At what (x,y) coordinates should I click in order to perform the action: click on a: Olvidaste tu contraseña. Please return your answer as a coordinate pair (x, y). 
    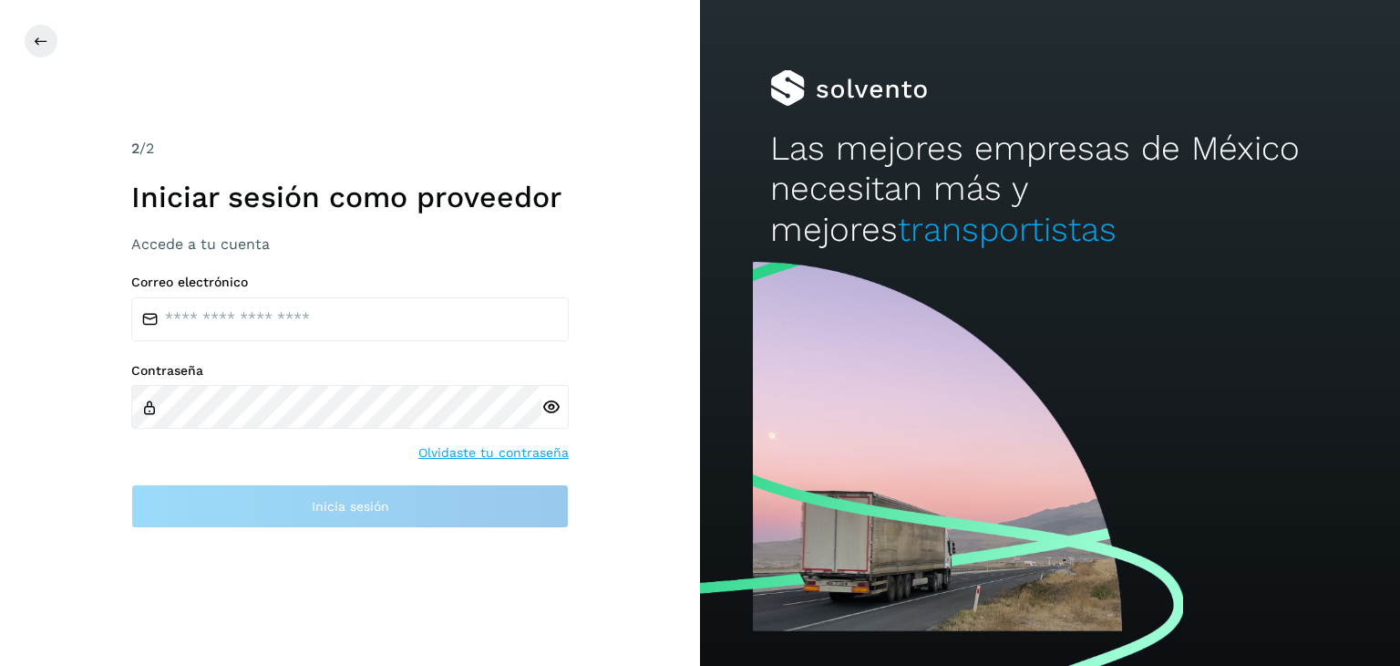
    Looking at the image, I should click on (493, 452).